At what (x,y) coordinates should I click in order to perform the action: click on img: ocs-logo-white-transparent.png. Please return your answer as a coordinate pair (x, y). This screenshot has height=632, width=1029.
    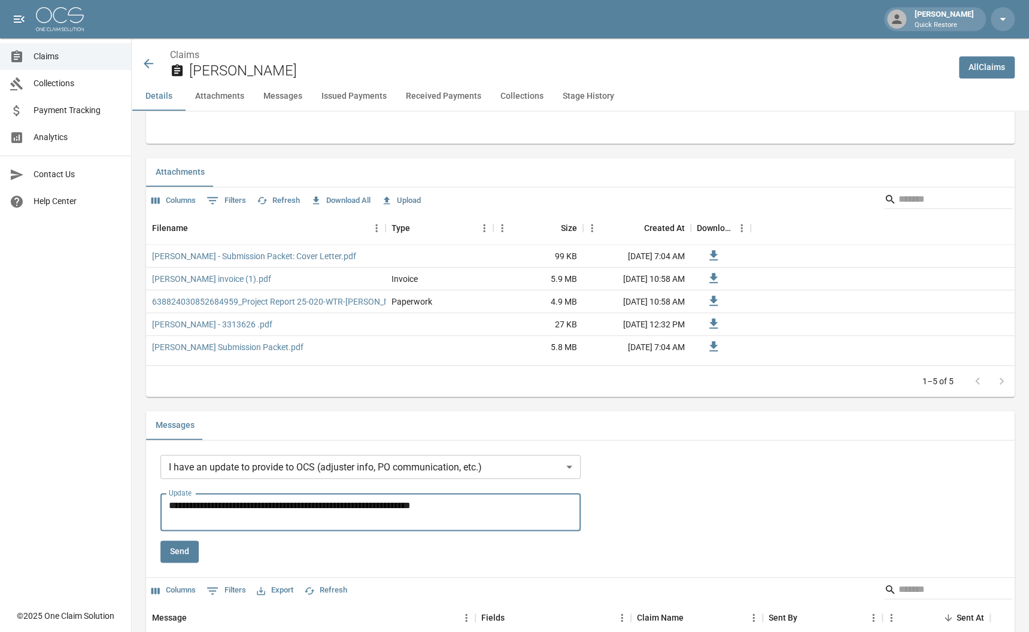
    Looking at the image, I should click on (60, 19).